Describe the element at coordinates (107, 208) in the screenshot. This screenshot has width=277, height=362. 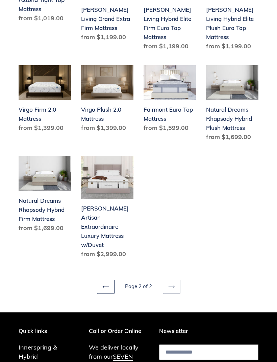
I see `a: Hemingway Artisan Extraordinaire Luxury Mattress w/Duvet` at that location.